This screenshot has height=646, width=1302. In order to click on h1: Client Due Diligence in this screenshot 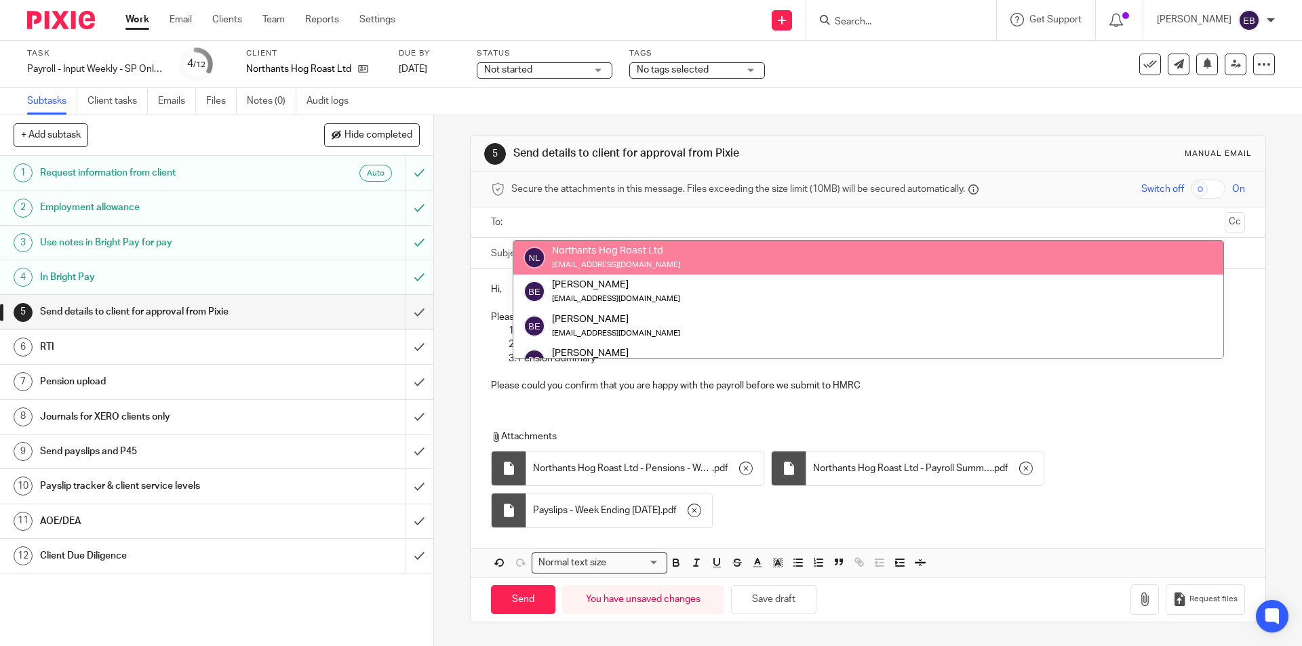, I will do `click(157, 556)`.